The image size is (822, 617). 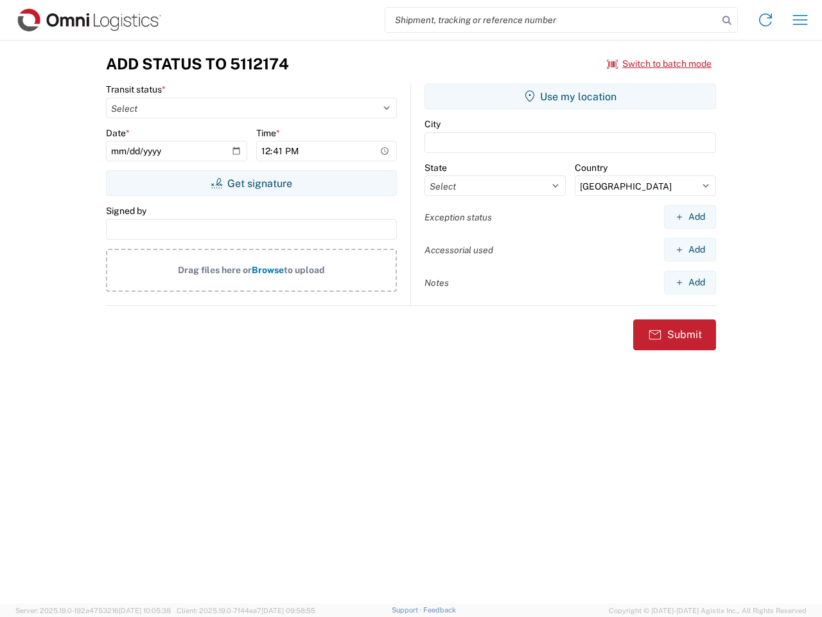 What do you see at coordinates (268, 133) in the screenshot?
I see `label: Time` at bounding box center [268, 133].